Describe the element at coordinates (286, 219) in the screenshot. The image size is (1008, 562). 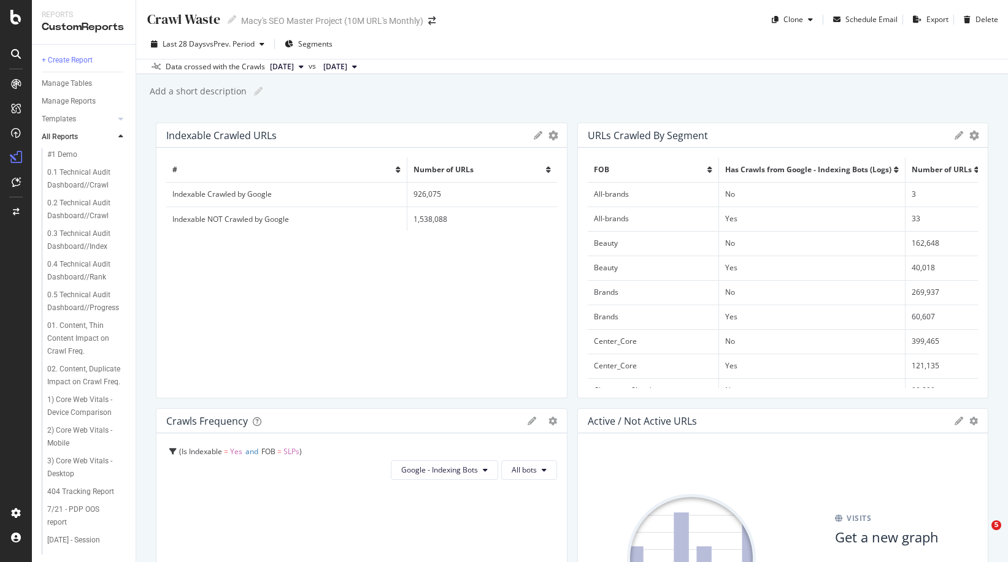
I see `td: Indexable NOT Crawled by Google` at that location.